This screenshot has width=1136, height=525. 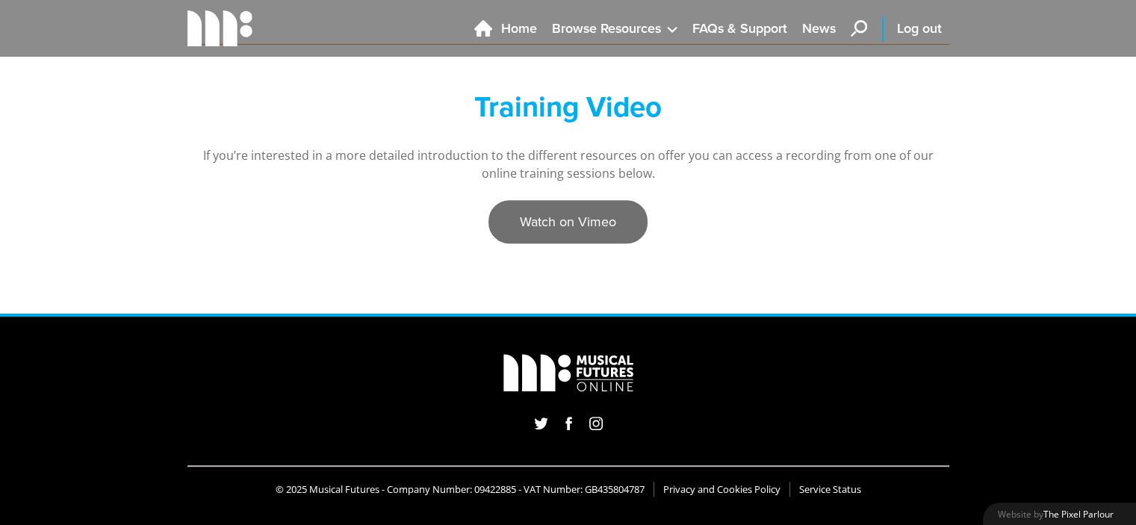 What do you see at coordinates (920, 28) in the screenshot?
I see `span: Log out` at bounding box center [920, 28].